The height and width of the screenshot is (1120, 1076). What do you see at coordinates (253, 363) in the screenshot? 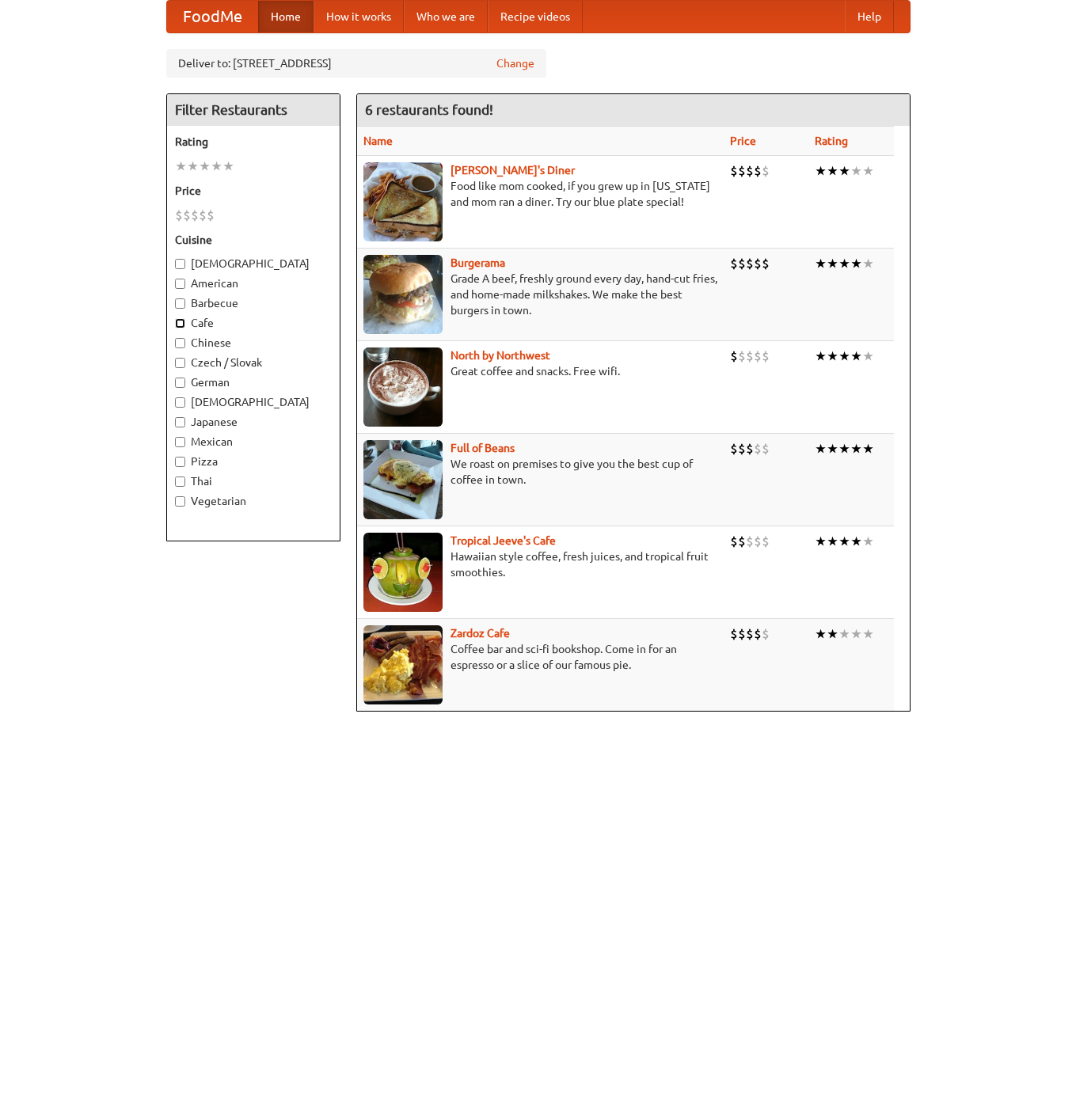
I see `label: Czech / Slovak` at bounding box center [253, 363].